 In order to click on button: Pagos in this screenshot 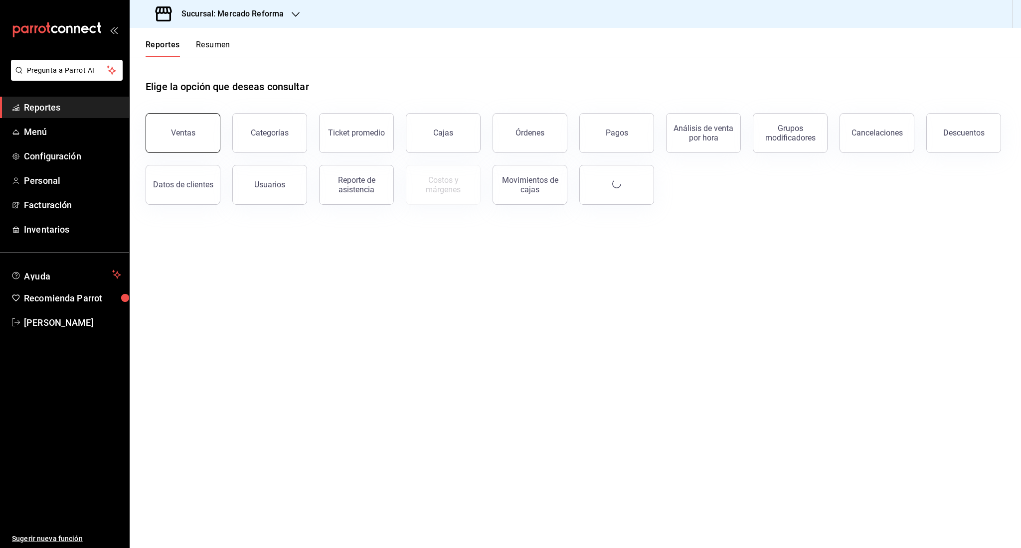, I will do `click(617, 133)`.